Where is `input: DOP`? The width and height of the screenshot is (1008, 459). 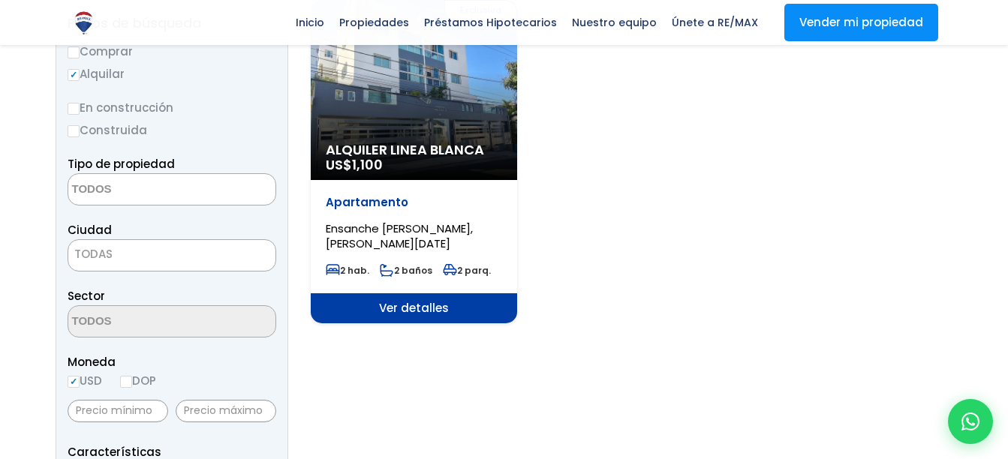
input: DOP is located at coordinates (126, 382).